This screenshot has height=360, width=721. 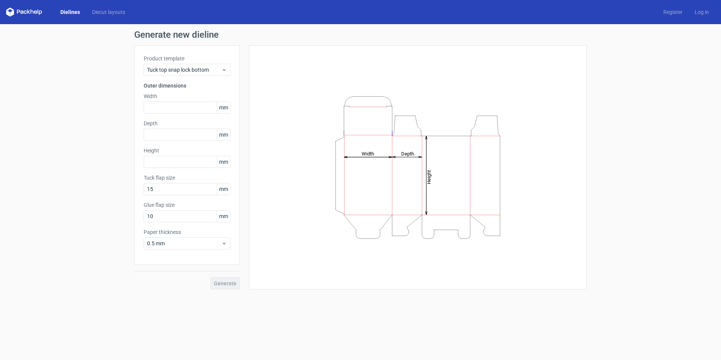 What do you see at coordinates (187, 58) in the screenshot?
I see `label: Product template` at bounding box center [187, 58].